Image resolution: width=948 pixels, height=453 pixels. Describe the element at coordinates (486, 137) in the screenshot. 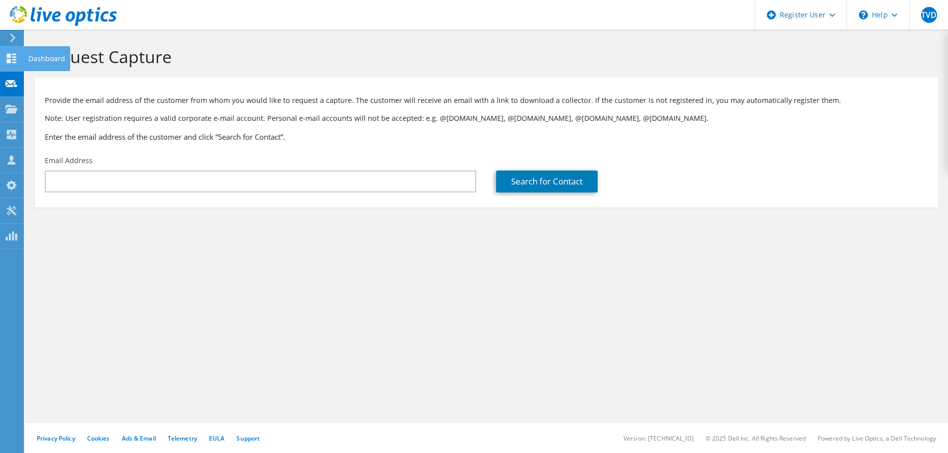

I see `h3: Enter the email address of the customer and click “Search for Contact”.` at that location.